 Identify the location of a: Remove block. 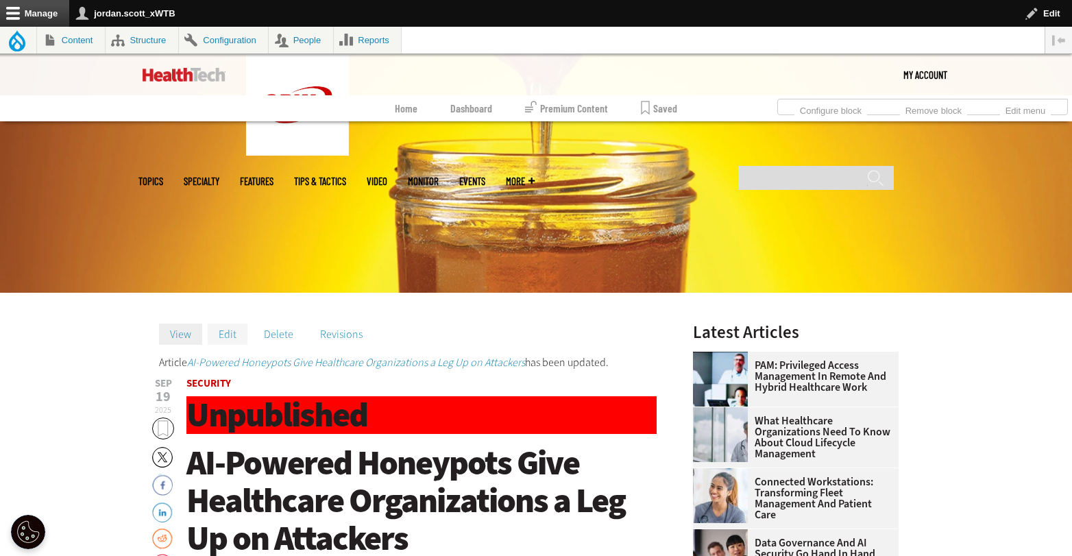
(933, 109).